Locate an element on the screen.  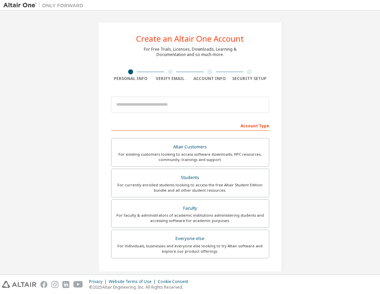
div: For faculty & administrators of academic institutions administering students and accessing softwa... is located at coordinates (190, 218).